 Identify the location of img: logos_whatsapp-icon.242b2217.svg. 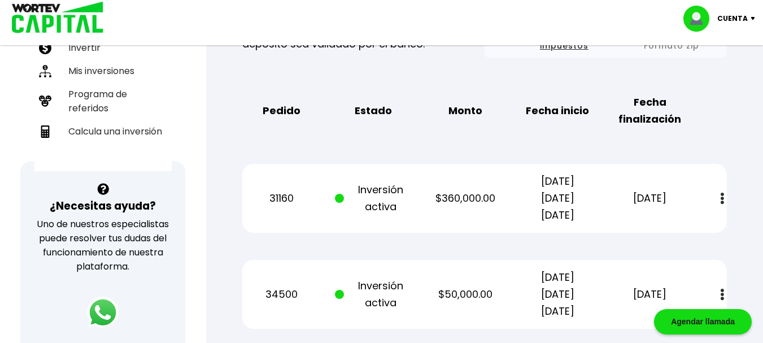
(103, 312).